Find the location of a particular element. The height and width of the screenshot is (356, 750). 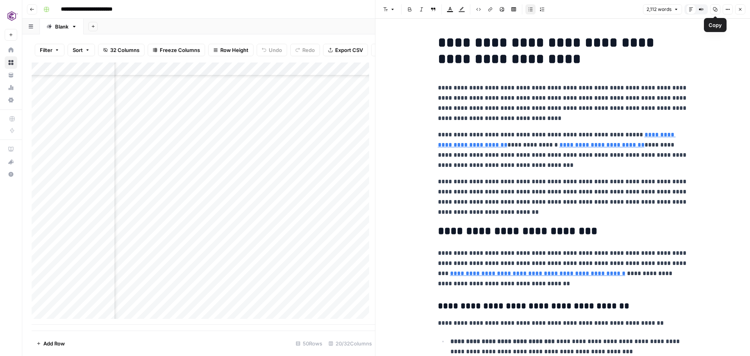

button: Help + Support is located at coordinates (11, 174).